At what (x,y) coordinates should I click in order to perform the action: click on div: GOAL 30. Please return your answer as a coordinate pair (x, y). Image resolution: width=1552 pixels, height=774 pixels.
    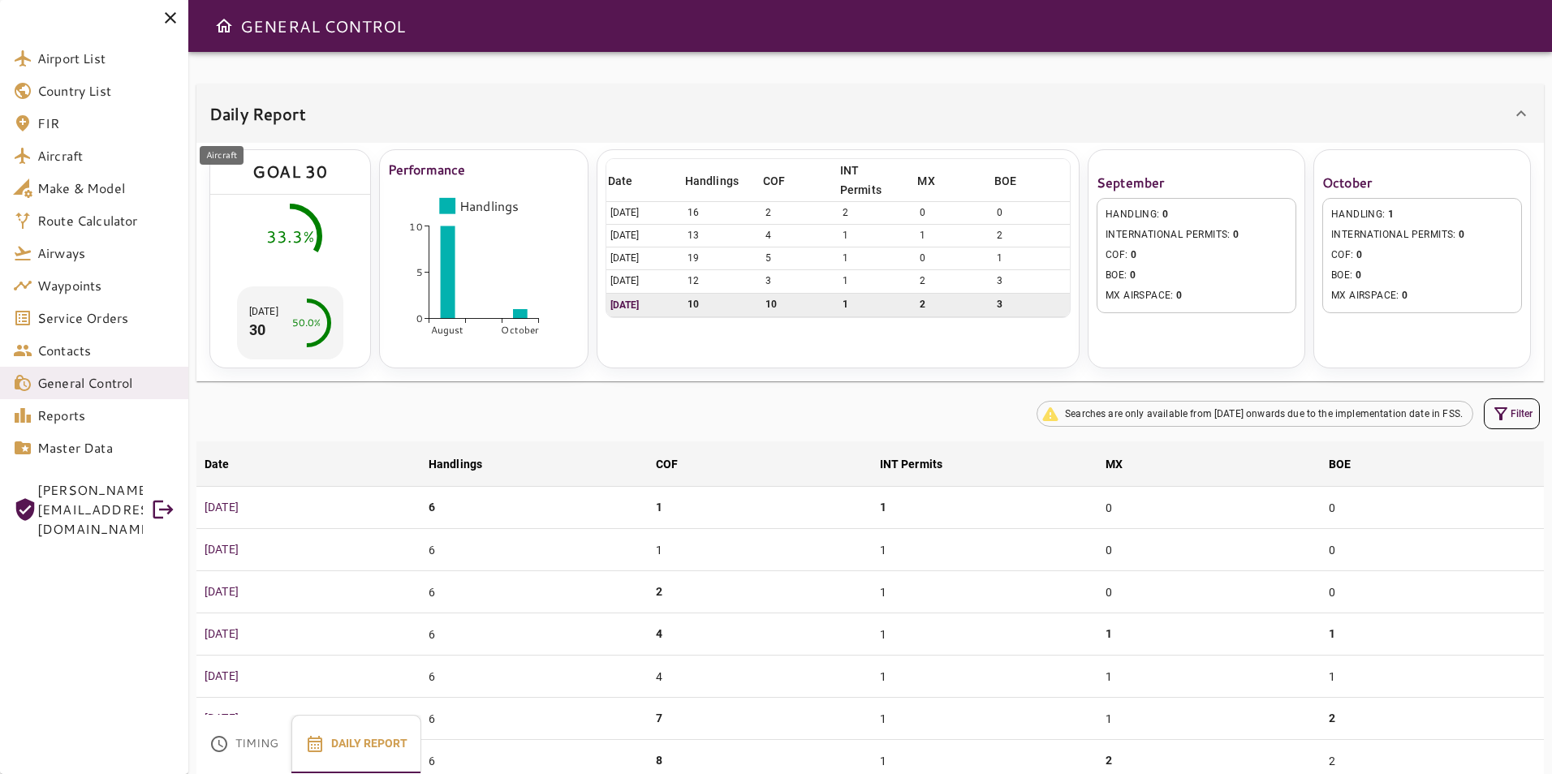
    Looking at the image, I should click on (290, 171).